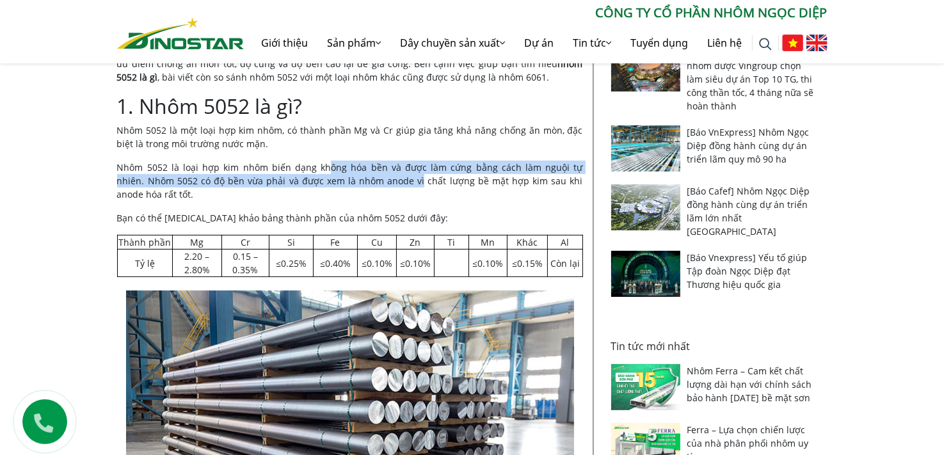 This screenshot has height=455, width=944. What do you see at coordinates (750, 79) in the screenshot?
I see `a: [Báo CafeF] Lộ diện hãng nhôm được Vingroup chọn làm siêu dự án Top 10 TG, thi công thần tốc, 4 t...` at bounding box center [750, 79].